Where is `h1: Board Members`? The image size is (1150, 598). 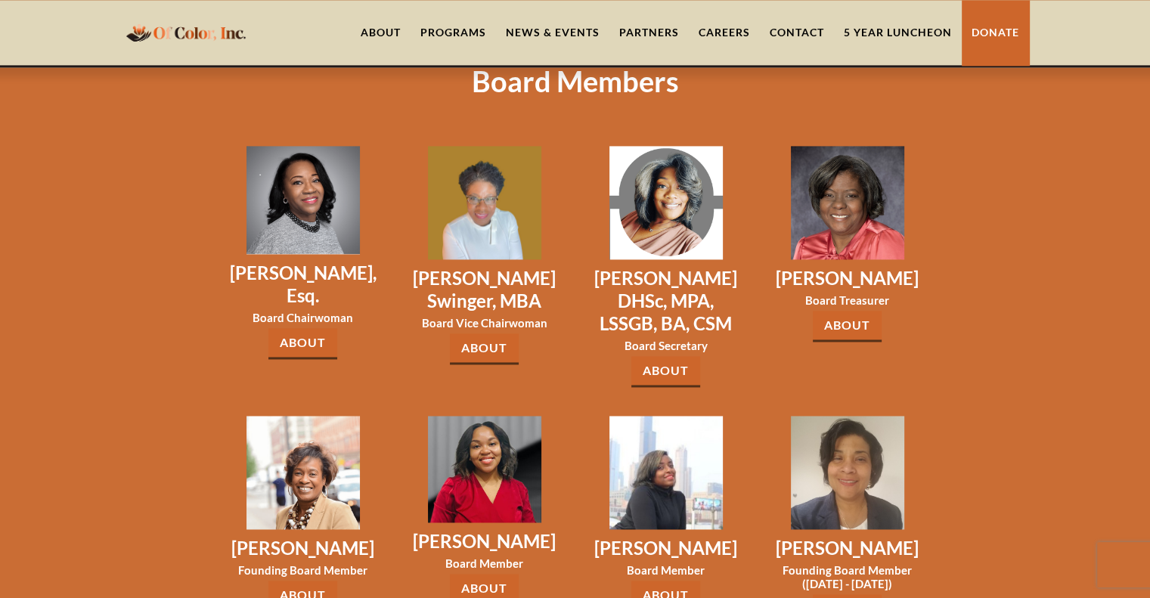
h1: Board Members is located at coordinates (575, 68).